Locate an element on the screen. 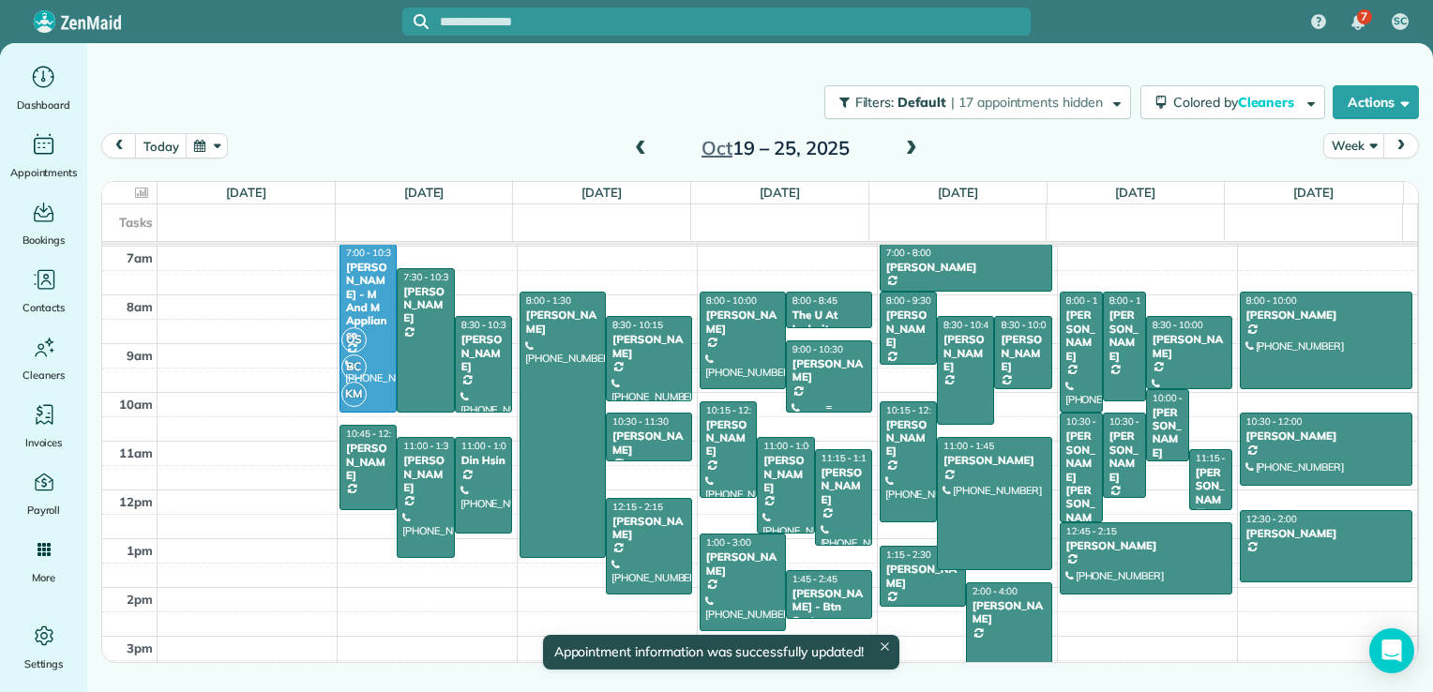 This screenshot has height=692, width=1433. span: 9:00 - 10:30 is located at coordinates (818, 349).